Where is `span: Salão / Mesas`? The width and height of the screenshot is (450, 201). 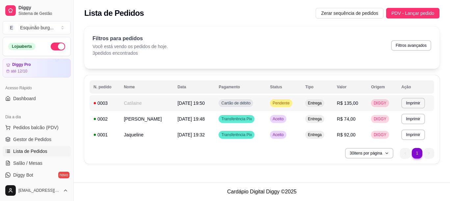
span: Salão / Mesas is located at coordinates (28, 163).